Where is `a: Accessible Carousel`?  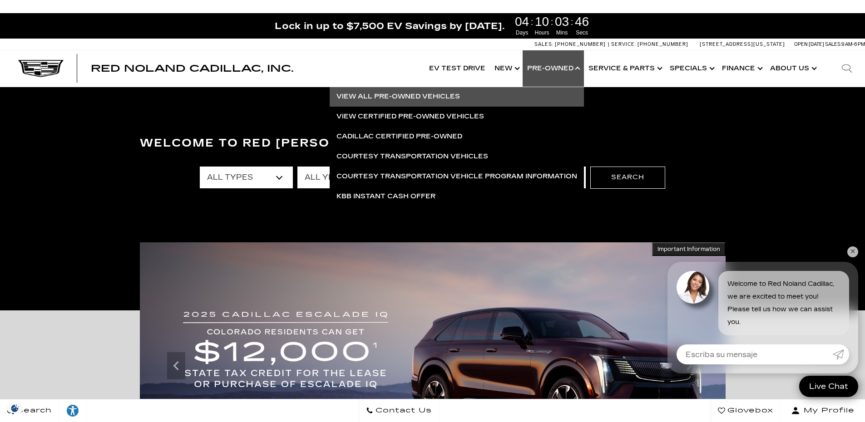
a: Accessible Carousel is located at coordinates (147, 174).